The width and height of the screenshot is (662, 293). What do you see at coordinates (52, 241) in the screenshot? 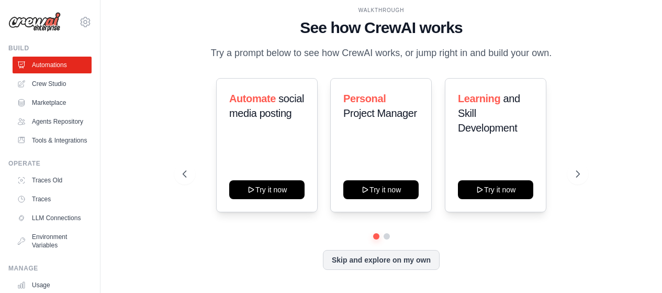
I see `a: Environment Variables` at bounding box center [52, 241].